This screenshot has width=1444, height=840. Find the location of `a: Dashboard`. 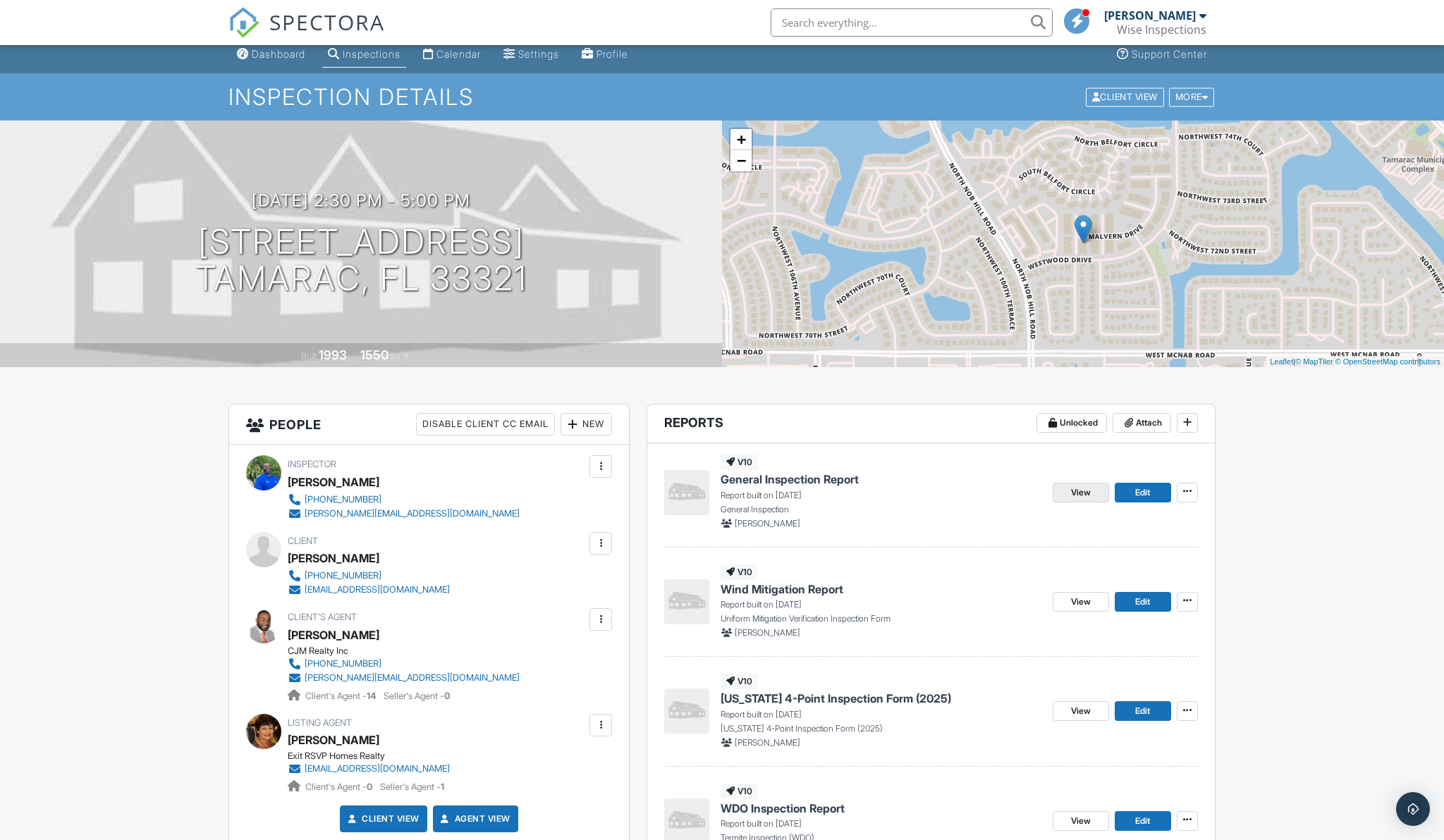

a: Dashboard is located at coordinates (271, 54).